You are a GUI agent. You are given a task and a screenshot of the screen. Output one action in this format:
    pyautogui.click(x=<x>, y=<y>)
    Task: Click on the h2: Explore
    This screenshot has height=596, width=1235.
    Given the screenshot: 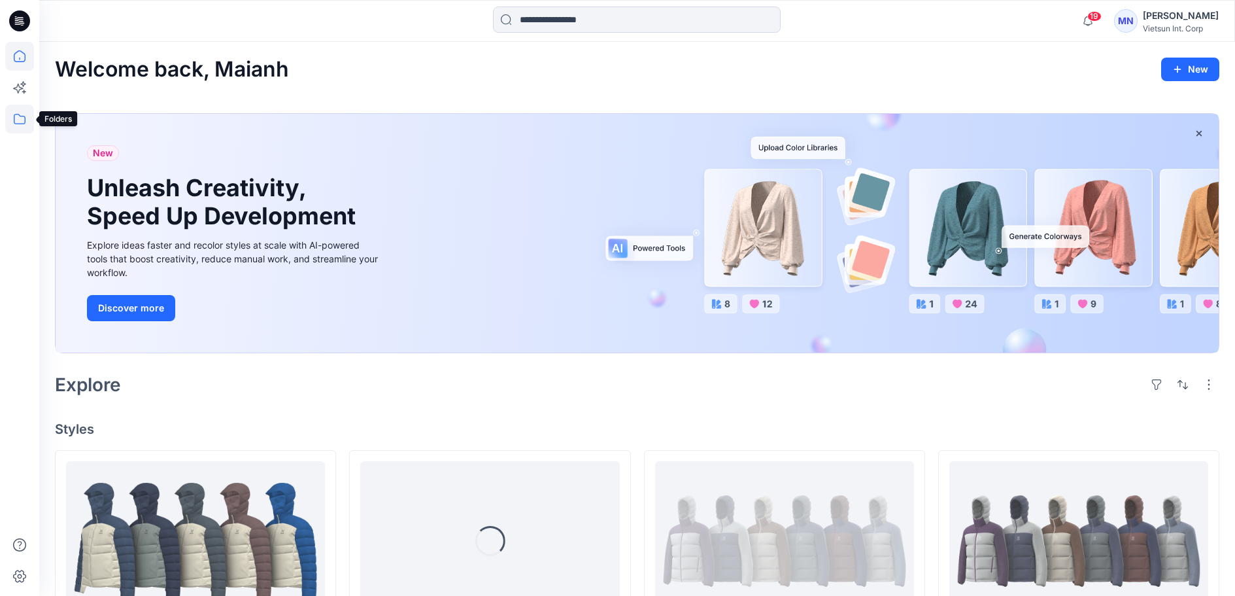 What is the action you would take?
    pyautogui.click(x=88, y=384)
    